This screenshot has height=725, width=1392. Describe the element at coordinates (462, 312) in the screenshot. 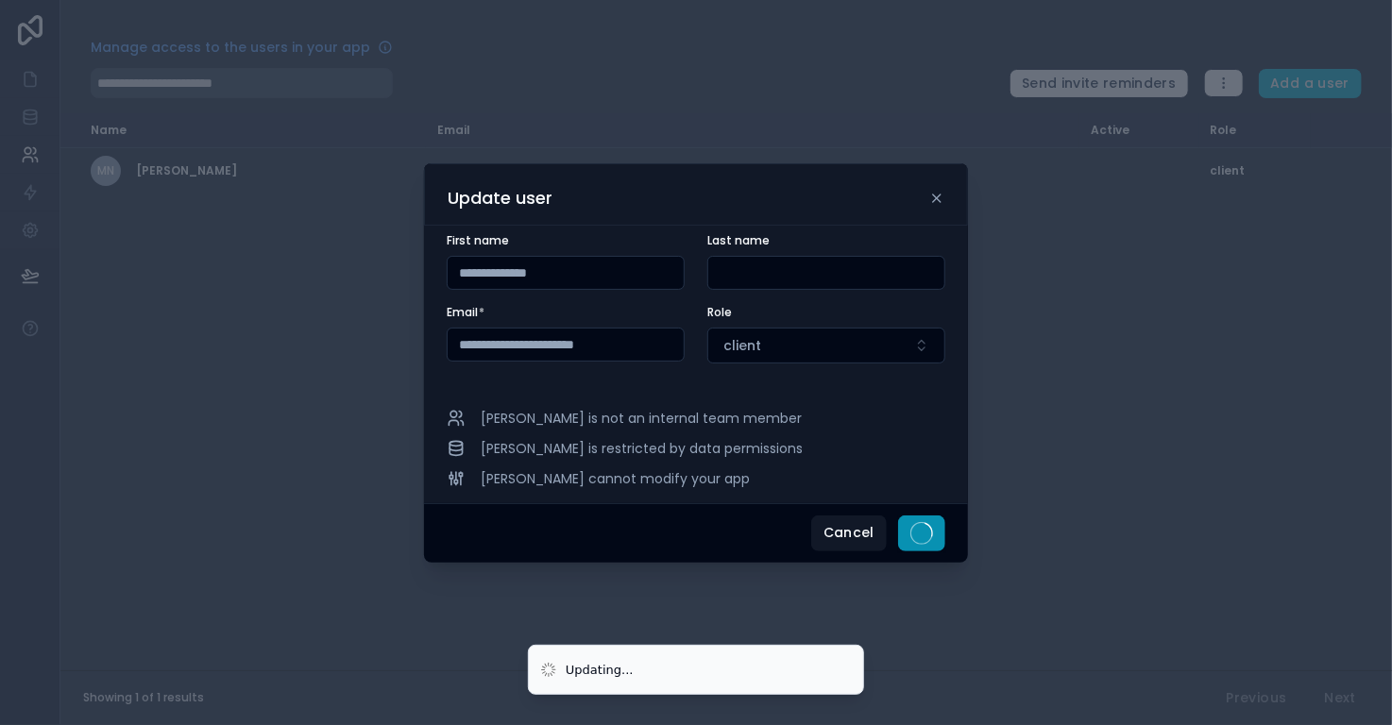

I see `span: Email` at that location.